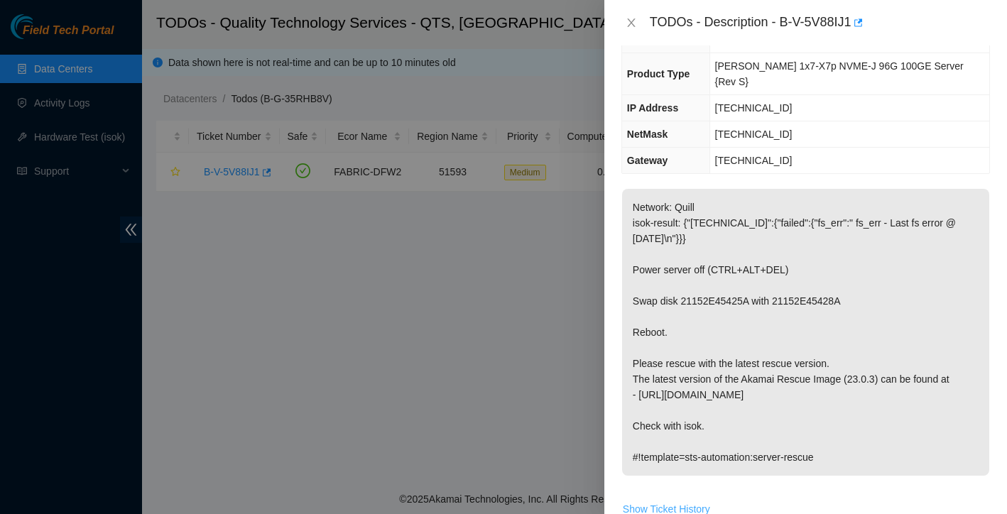  I want to click on div: TODOs - Description - B-V-5V88IJ1, so click(820, 23).